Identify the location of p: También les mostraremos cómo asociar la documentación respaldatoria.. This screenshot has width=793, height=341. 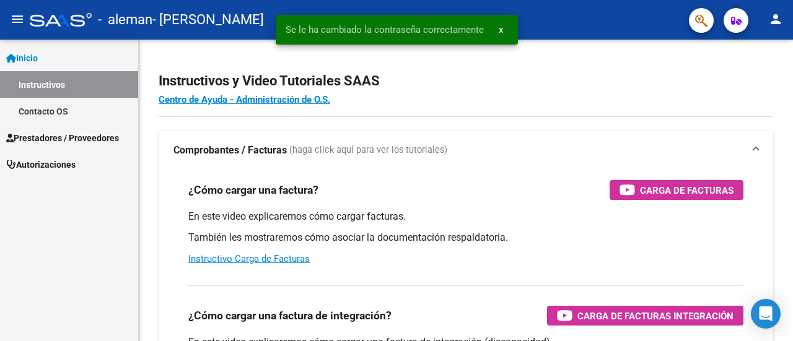
(466, 238).